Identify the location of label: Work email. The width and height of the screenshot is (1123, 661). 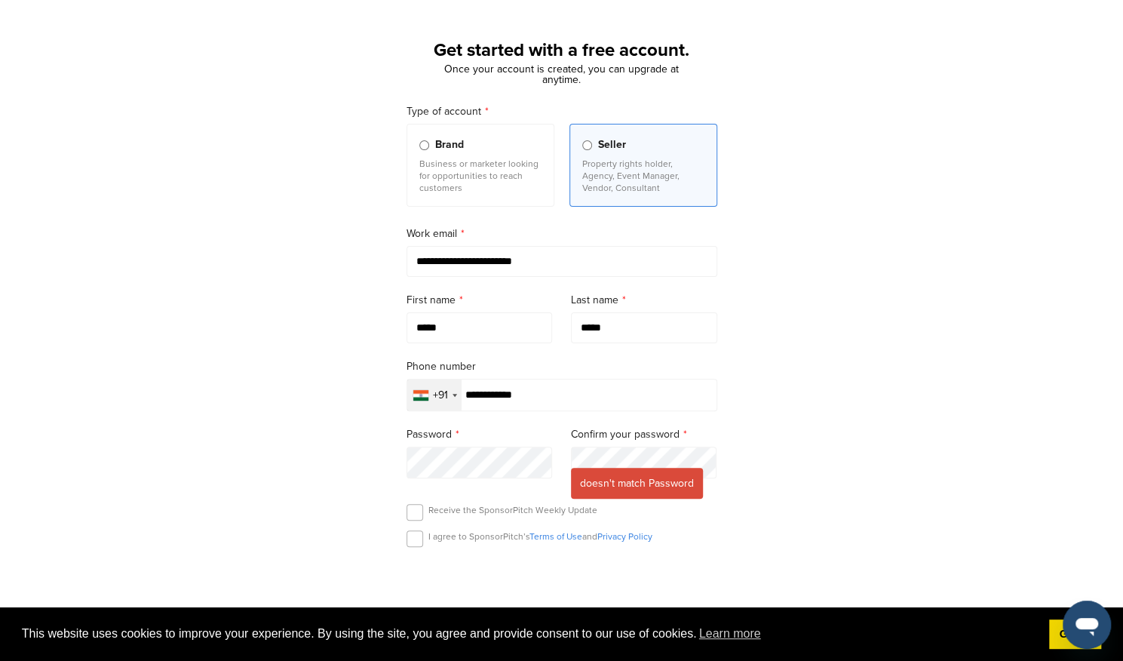
(562, 234).